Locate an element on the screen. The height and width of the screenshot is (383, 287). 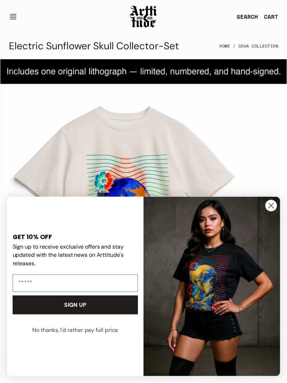
div: Electric Sunflower Skull Collector-Set is located at coordinates (94, 46).